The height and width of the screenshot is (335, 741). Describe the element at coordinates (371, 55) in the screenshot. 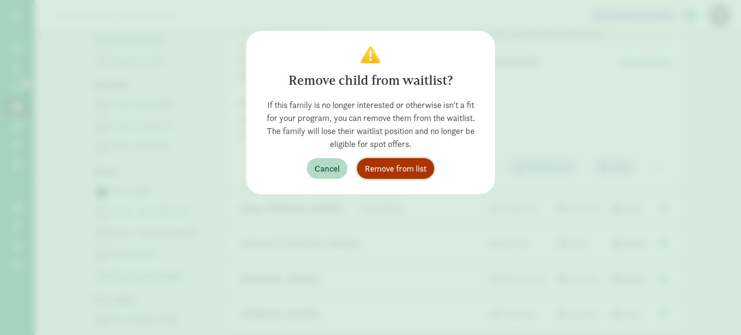

I see `img: Confirm` at that location.